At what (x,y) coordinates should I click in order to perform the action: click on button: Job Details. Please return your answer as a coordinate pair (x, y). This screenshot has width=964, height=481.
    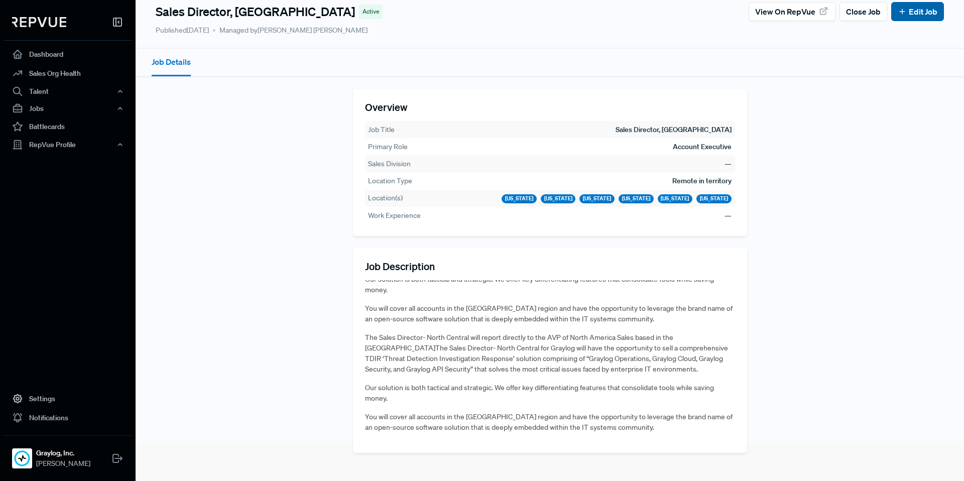
    Looking at the image, I should click on (171, 62).